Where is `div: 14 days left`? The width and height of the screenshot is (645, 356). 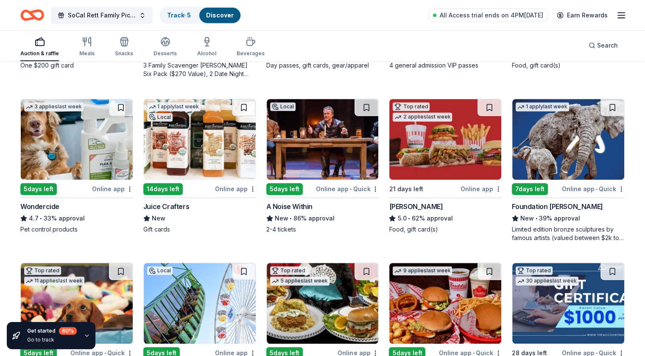 div: 14 days left is located at coordinates (163, 189).